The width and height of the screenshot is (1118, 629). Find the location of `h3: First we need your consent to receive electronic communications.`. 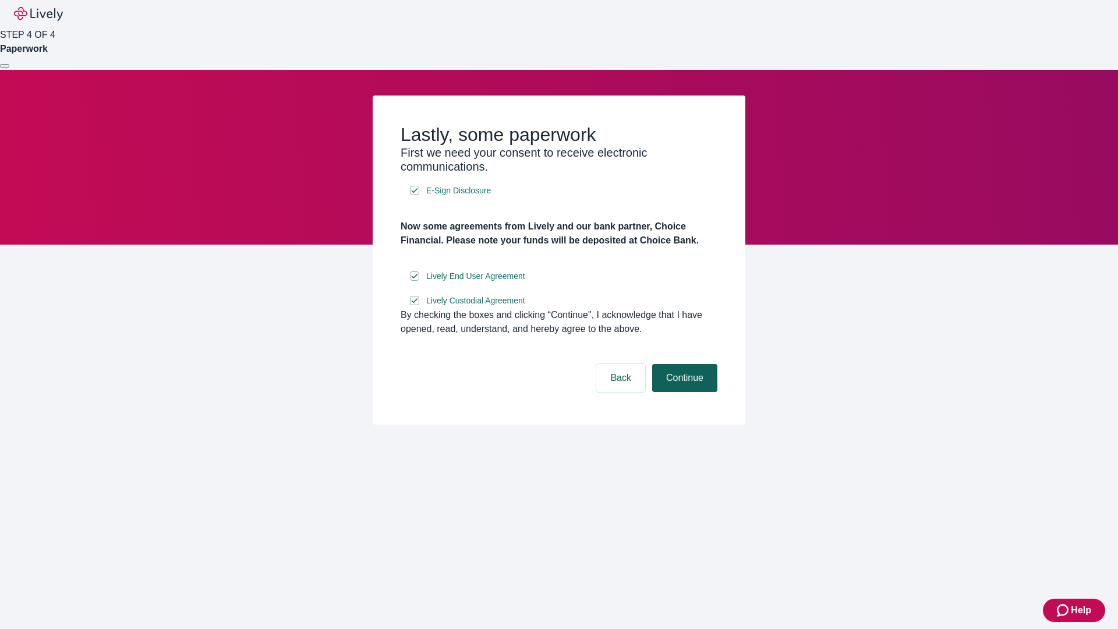

h3: First we need your consent to receive electronic communications. is located at coordinates (559, 160).